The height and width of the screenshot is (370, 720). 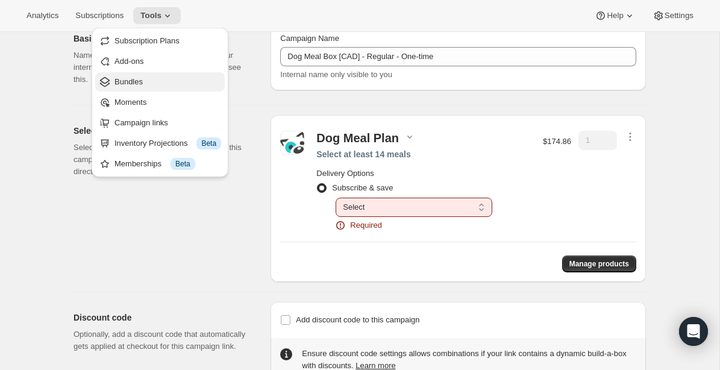 What do you see at coordinates (310, 38) in the screenshot?
I see `span: Campaign Name` at bounding box center [310, 38].